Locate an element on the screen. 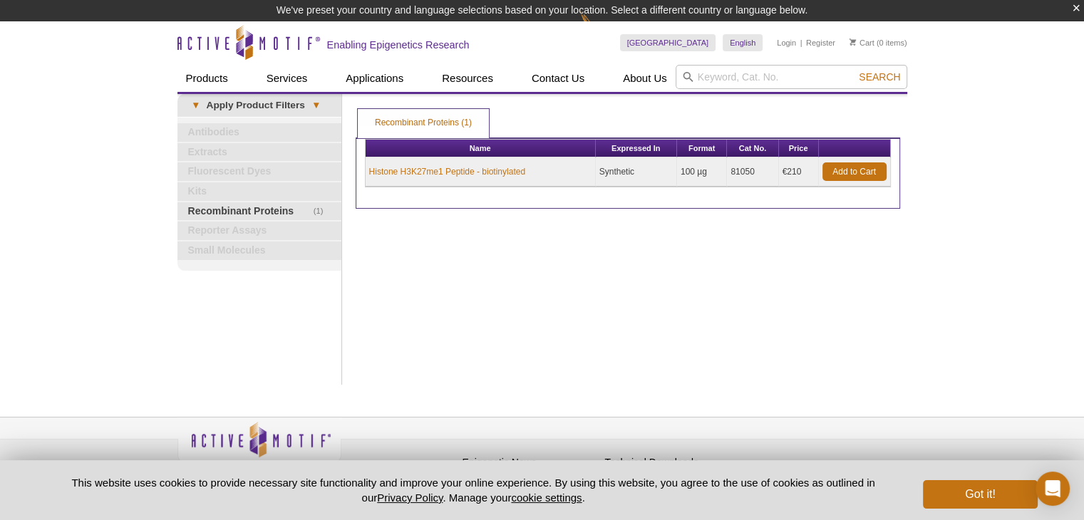 The image size is (1084, 520). a: Contact Us is located at coordinates (558, 78).